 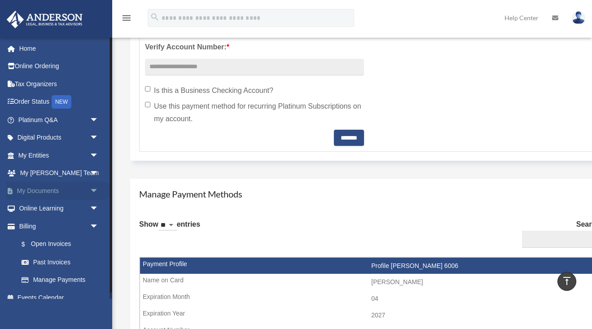 I want to click on a: vertical_align_top, so click(x=567, y=282).